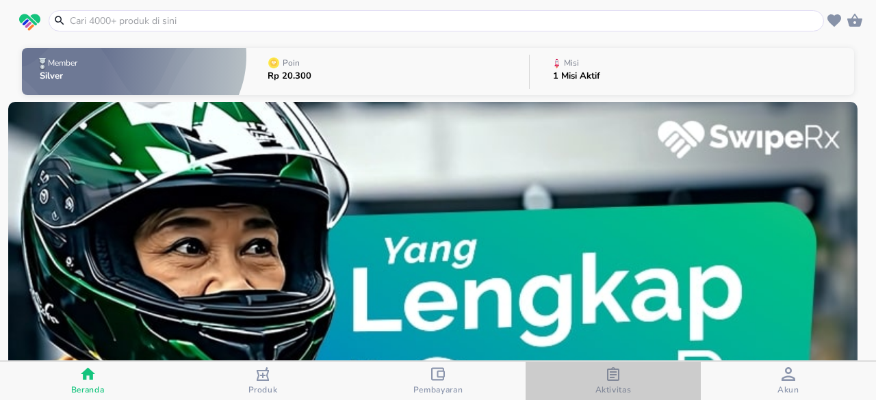  What do you see at coordinates (387, 71) in the screenshot?
I see `button: PoinRp 20.300` at bounding box center [387, 71].